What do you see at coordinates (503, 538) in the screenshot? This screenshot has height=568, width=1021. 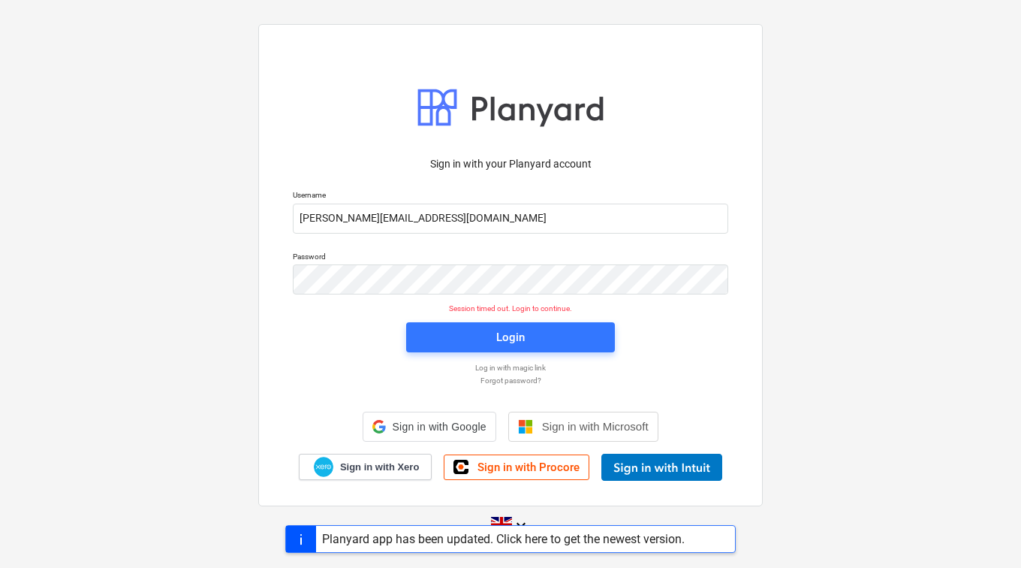 I see `div: Planyard app has been updated. Click here to get the newest version.` at bounding box center [503, 538].